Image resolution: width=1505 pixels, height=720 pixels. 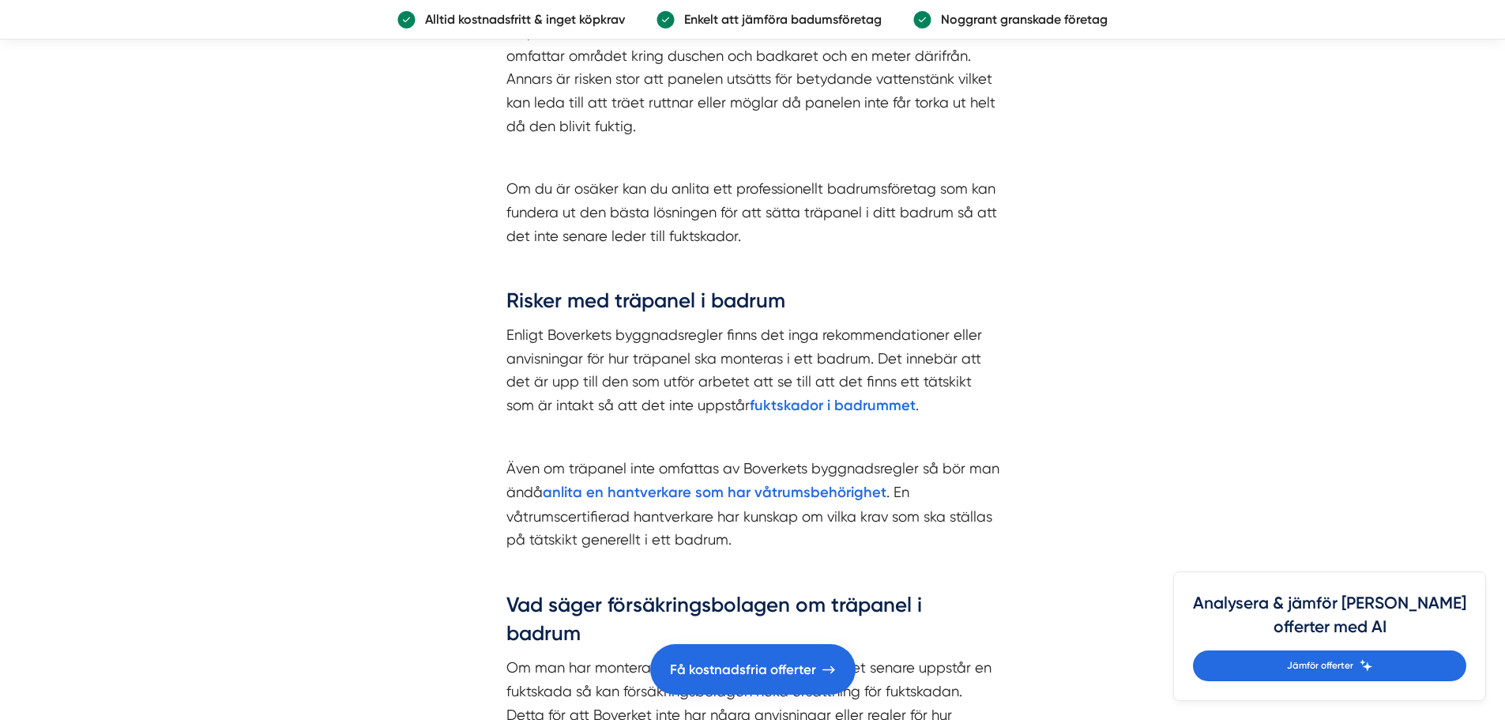 I want to click on h3: Risker med träpanel i badrum, so click(x=753, y=305).